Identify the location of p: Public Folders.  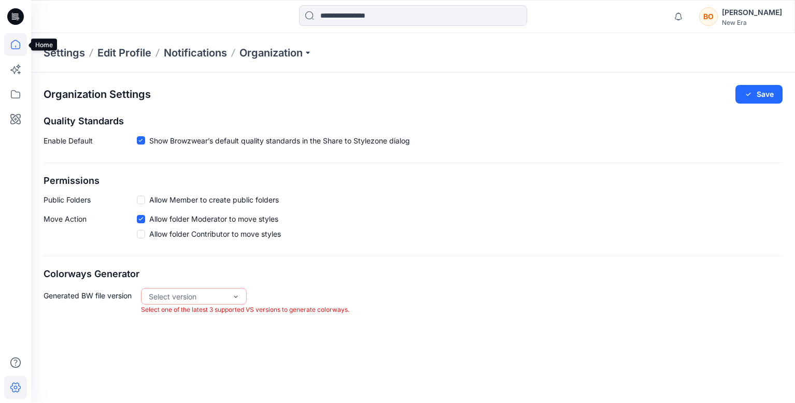
(90, 200).